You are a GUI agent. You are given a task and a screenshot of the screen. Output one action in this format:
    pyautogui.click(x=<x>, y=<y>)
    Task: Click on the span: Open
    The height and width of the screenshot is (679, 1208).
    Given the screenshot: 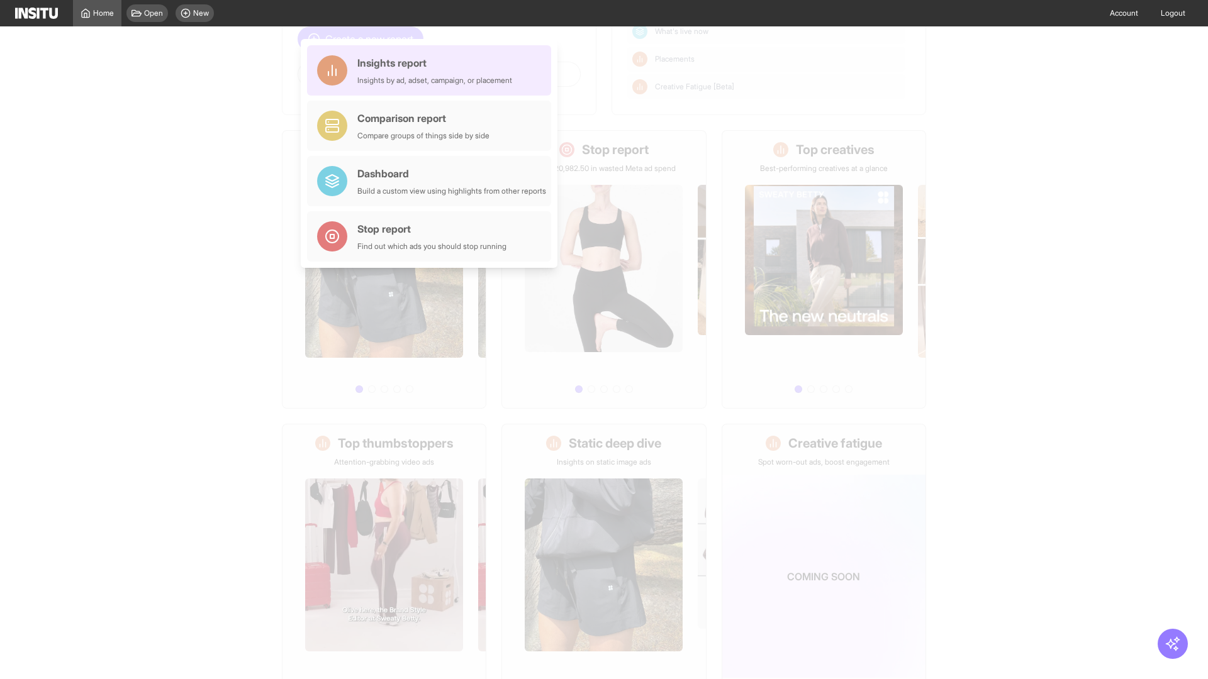 What is the action you would take?
    pyautogui.click(x=154, y=13)
    